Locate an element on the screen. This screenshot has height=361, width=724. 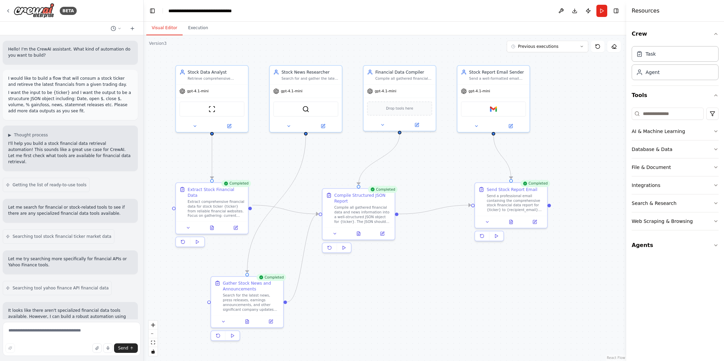
h4: Resources is located at coordinates (646, 11).